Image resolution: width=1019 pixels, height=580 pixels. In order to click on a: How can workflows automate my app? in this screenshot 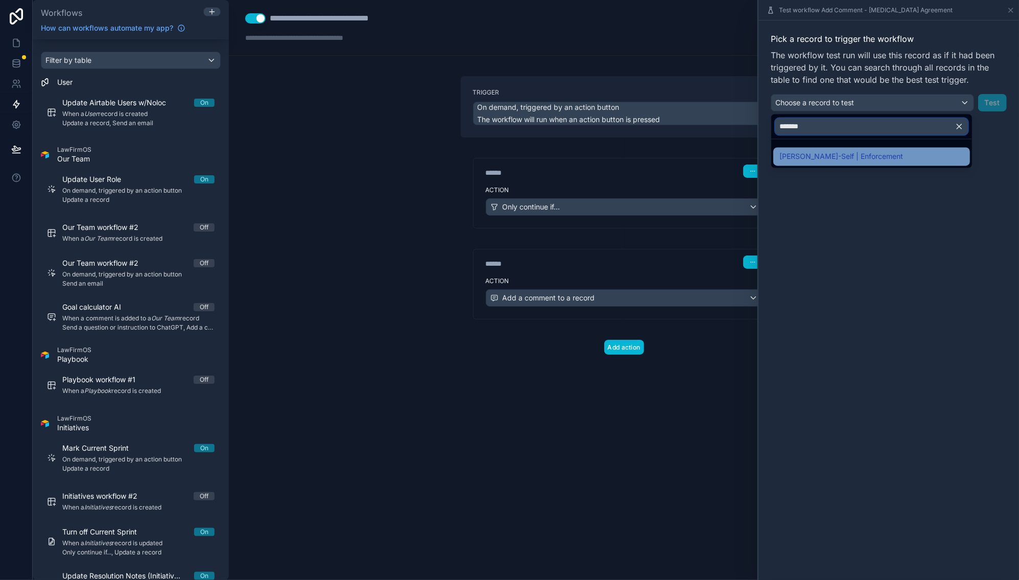, I will do `click(113, 28)`.